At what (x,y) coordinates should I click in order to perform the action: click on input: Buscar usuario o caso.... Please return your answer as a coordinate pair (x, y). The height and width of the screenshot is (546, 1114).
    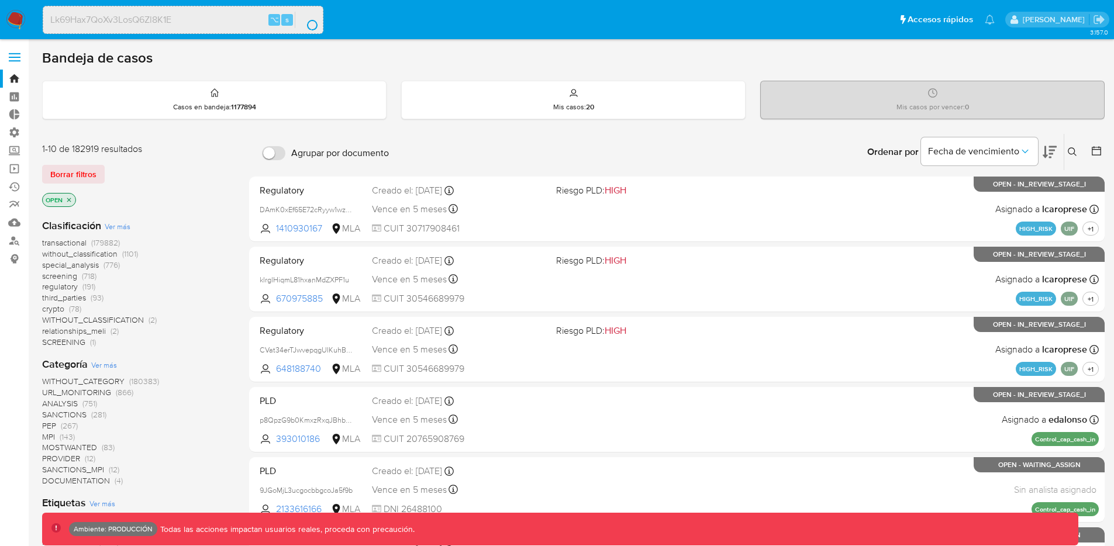
    Looking at the image, I should click on (183, 20).